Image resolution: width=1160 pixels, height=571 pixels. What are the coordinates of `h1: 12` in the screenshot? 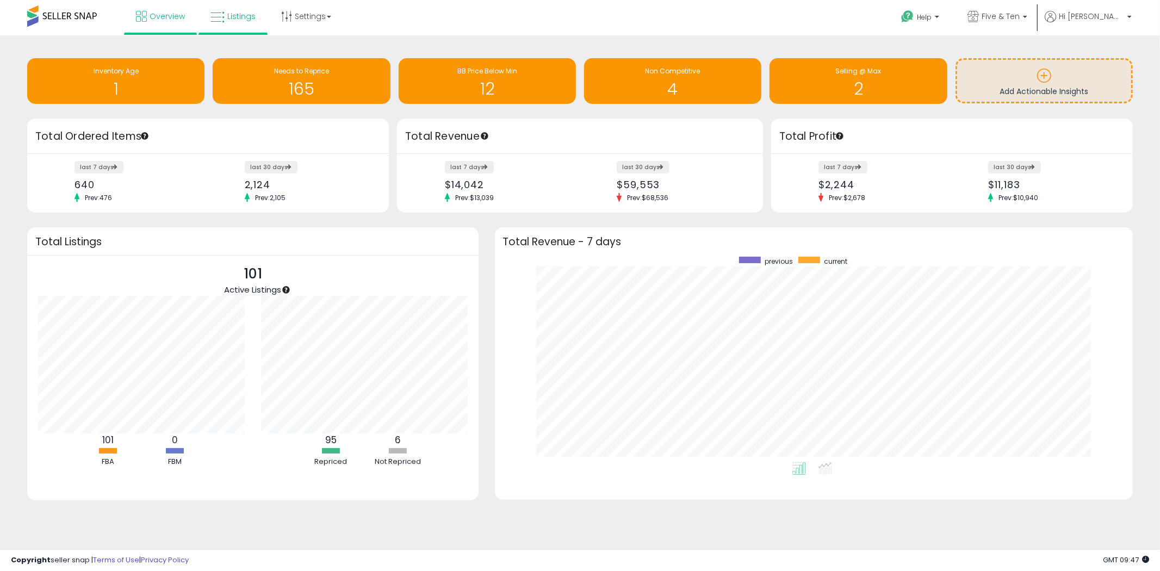 It's located at (487, 89).